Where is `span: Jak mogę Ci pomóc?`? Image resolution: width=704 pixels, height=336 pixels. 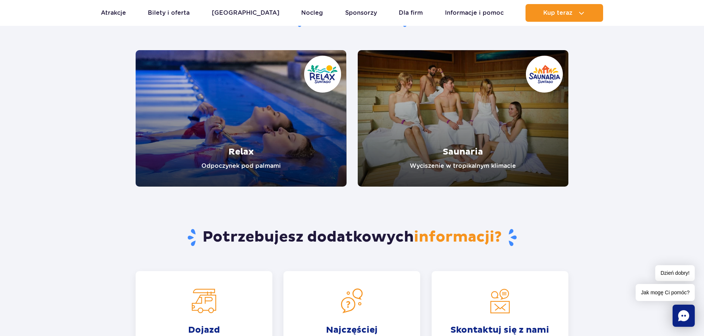 span: Jak mogę Ci pomóc? is located at coordinates (665, 293).